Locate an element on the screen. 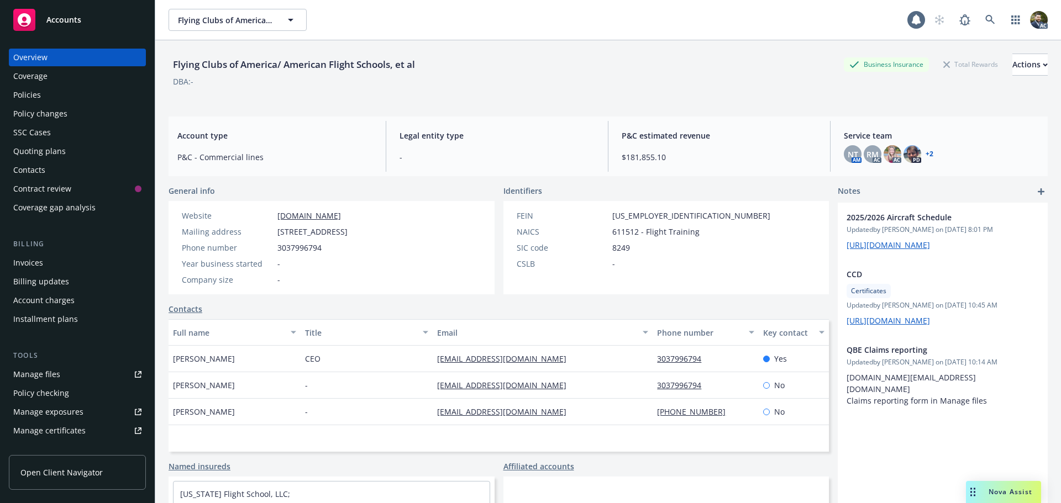 The image size is (1061, 503). button: Flying Clubs of America/ American Flight Schools, et al is located at coordinates (238, 20).